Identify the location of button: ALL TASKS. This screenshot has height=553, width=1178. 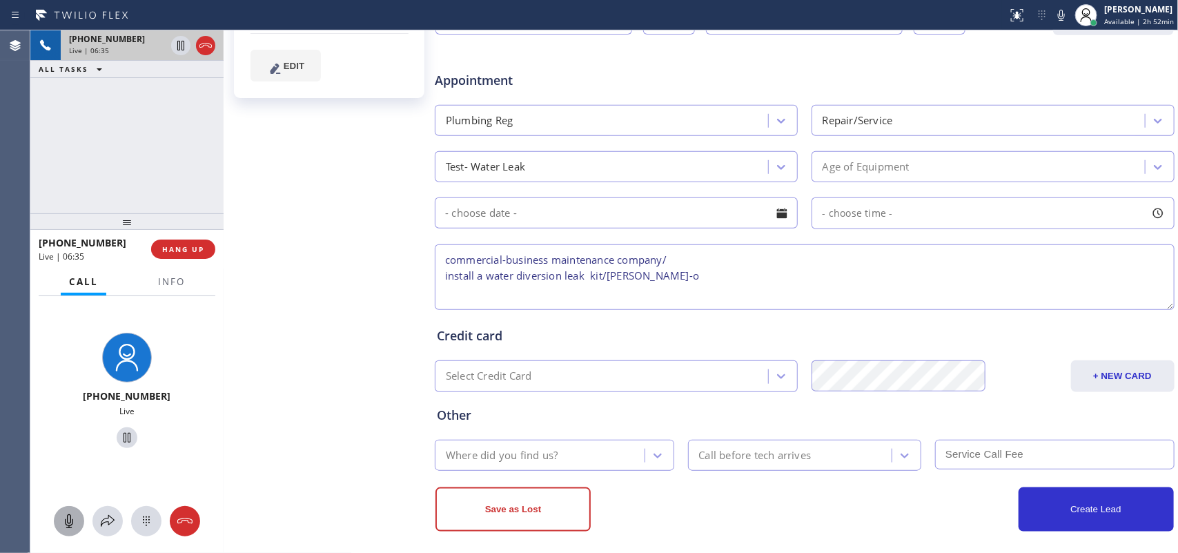
(73, 69).